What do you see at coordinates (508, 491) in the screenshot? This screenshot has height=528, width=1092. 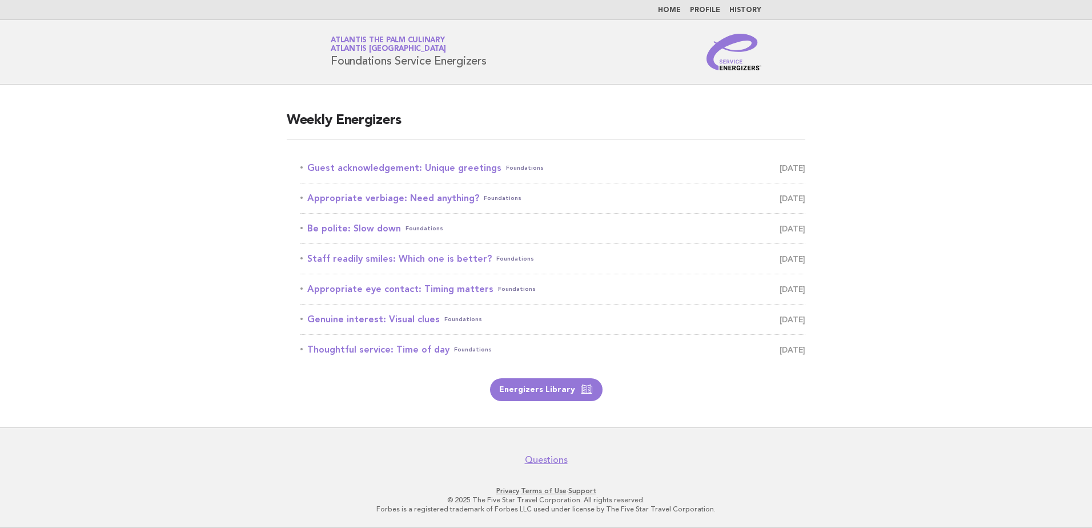 I see `a: Privacy` at bounding box center [508, 491].